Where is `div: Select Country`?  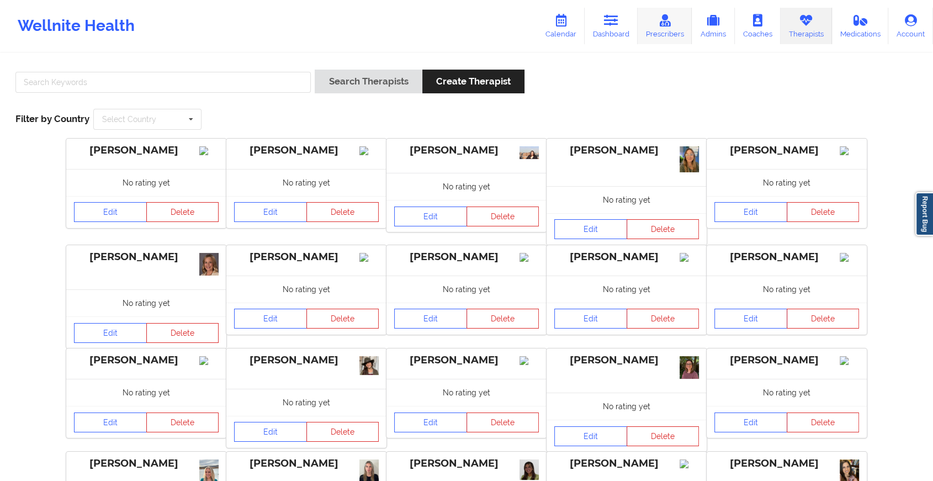 div: Select Country is located at coordinates (129, 119).